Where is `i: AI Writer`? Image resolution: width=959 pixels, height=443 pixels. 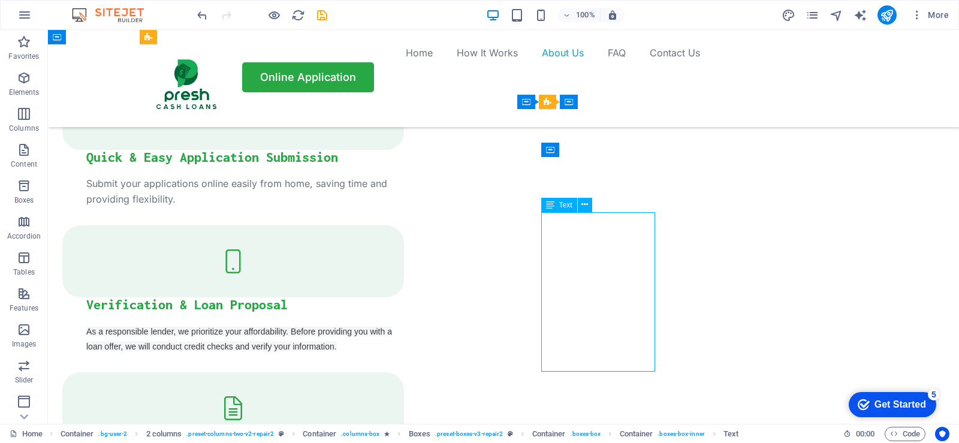 i: AI Writer is located at coordinates (860, 15).